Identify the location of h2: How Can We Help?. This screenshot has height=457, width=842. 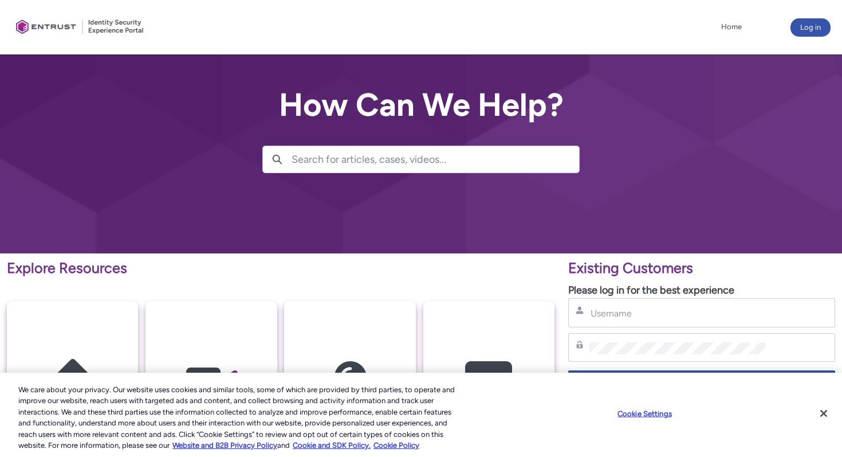
(421, 105).